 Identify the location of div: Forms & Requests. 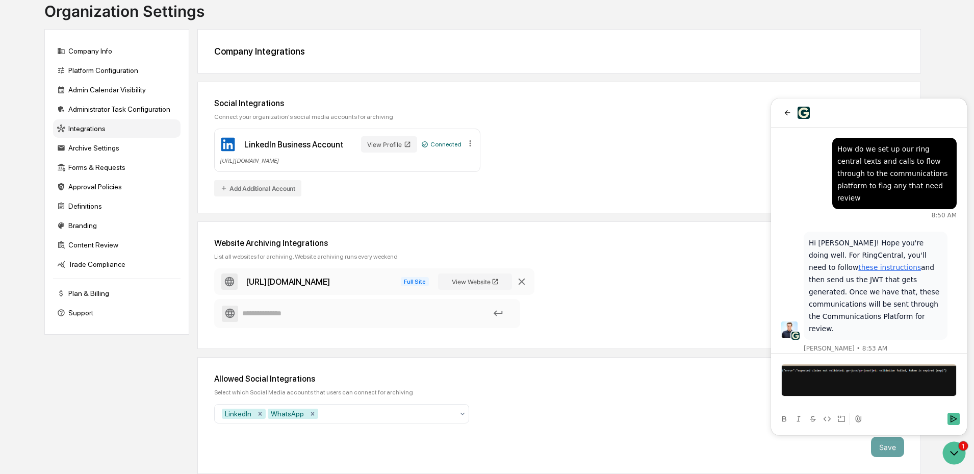
(117, 167).